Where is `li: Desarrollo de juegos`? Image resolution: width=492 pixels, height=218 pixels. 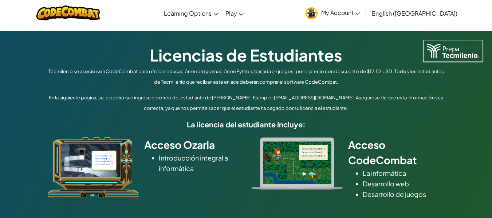
li: Desarrollo de juegos is located at coordinates (404, 194).